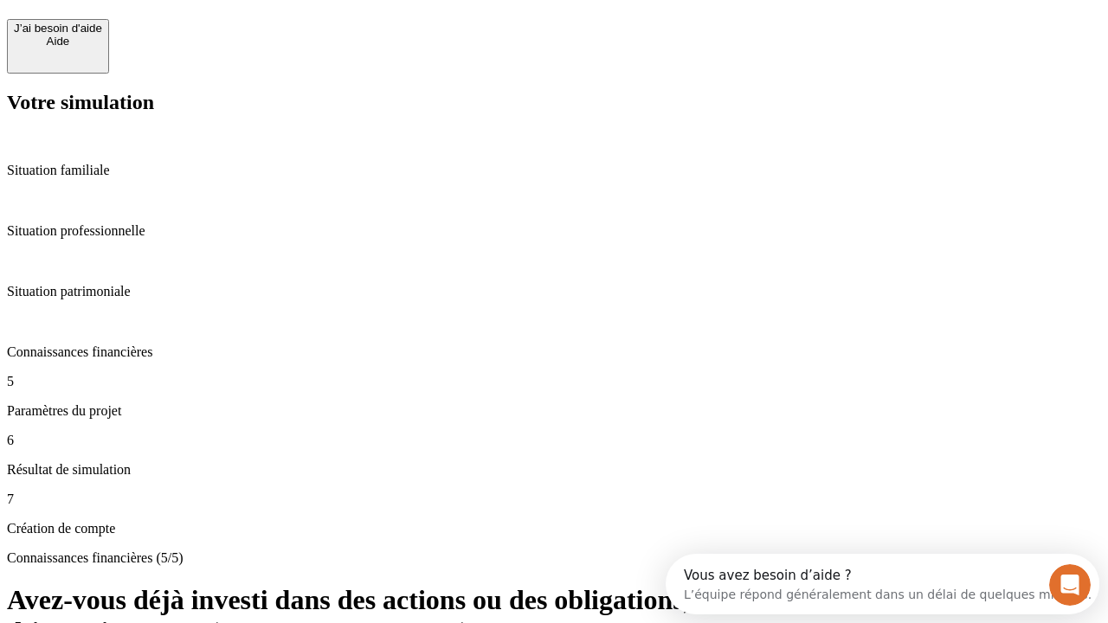 This screenshot has height=623, width=1108. What do you see at coordinates (554, 411) in the screenshot?
I see `p: Paramètres du projet` at bounding box center [554, 411].